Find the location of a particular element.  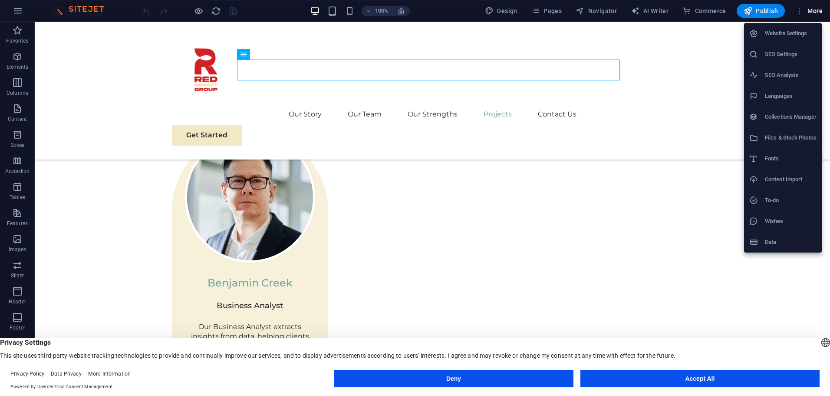

h6: Content Import is located at coordinates (791, 179).